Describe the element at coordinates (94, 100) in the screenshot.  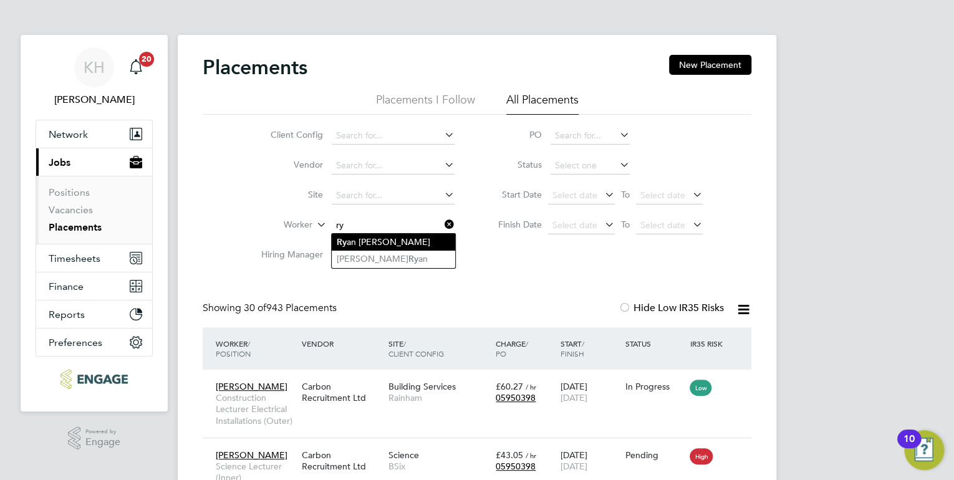
I see `span: Kirsty Hanmore` at that location.